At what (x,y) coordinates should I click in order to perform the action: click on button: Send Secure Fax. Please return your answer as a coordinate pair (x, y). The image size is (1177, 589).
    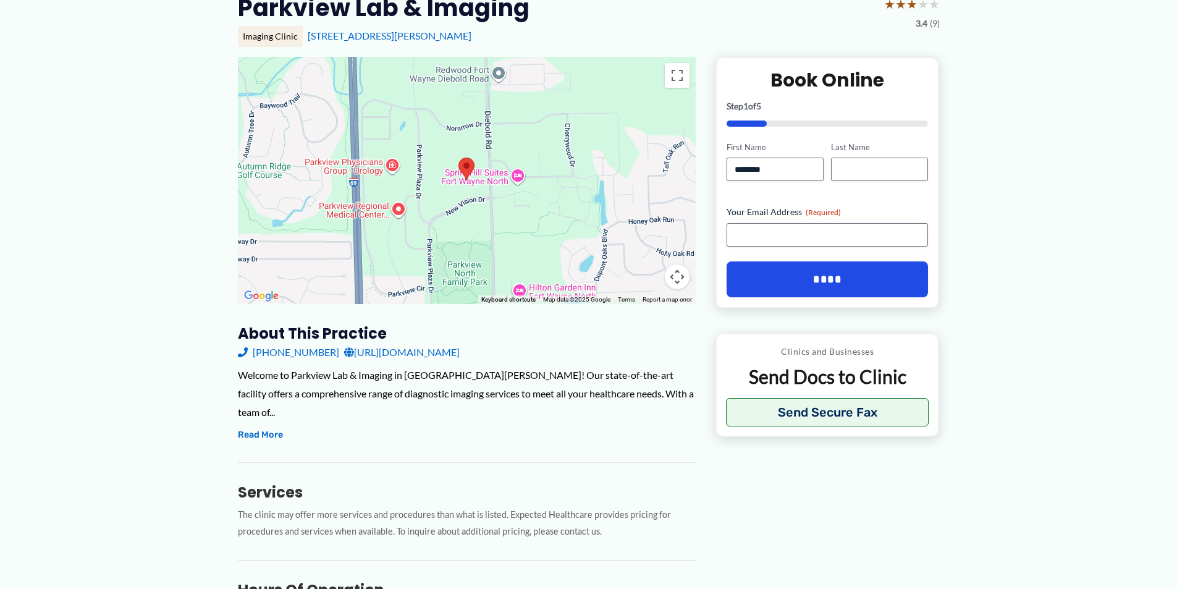
    Looking at the image, I should click on (827, 412).